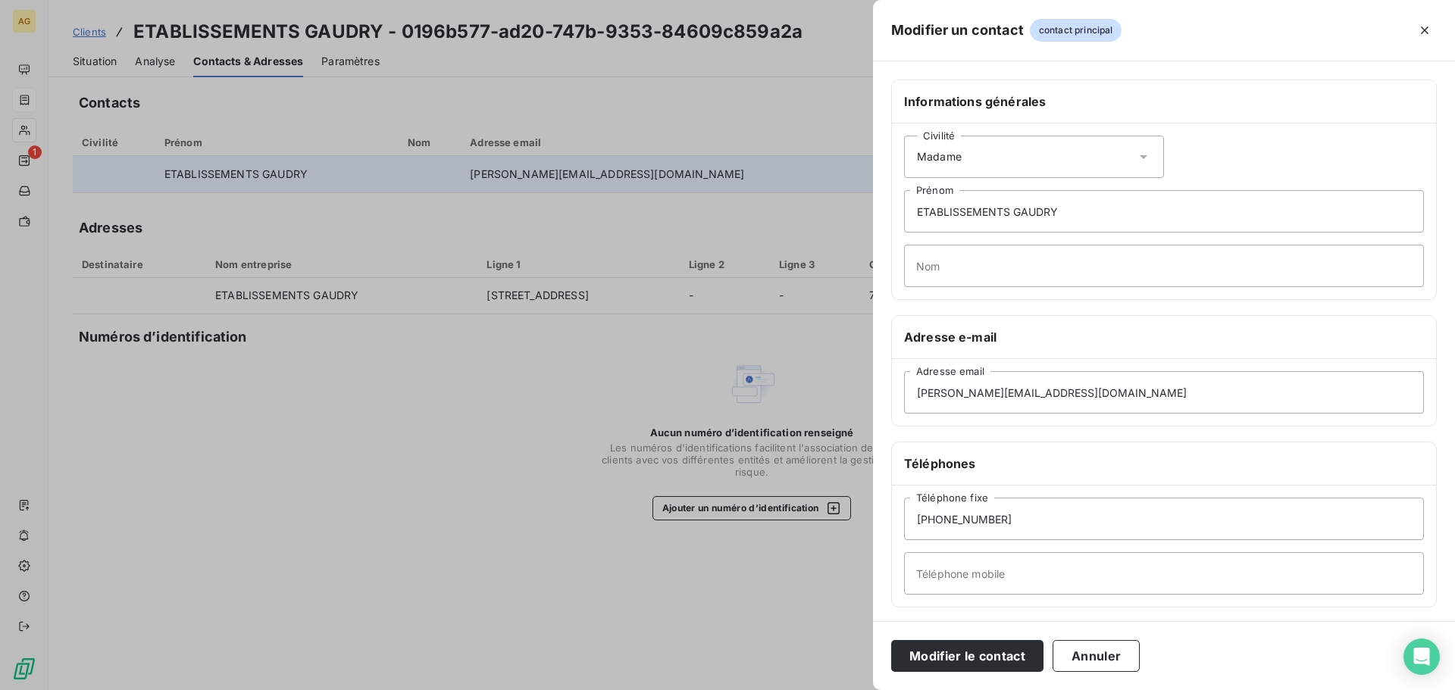 The width and height of the screenshot is (1455, 690). Describe the element at coordinates (1164, 464) in the screenshot. I see `h6: Téléphones` at that location.